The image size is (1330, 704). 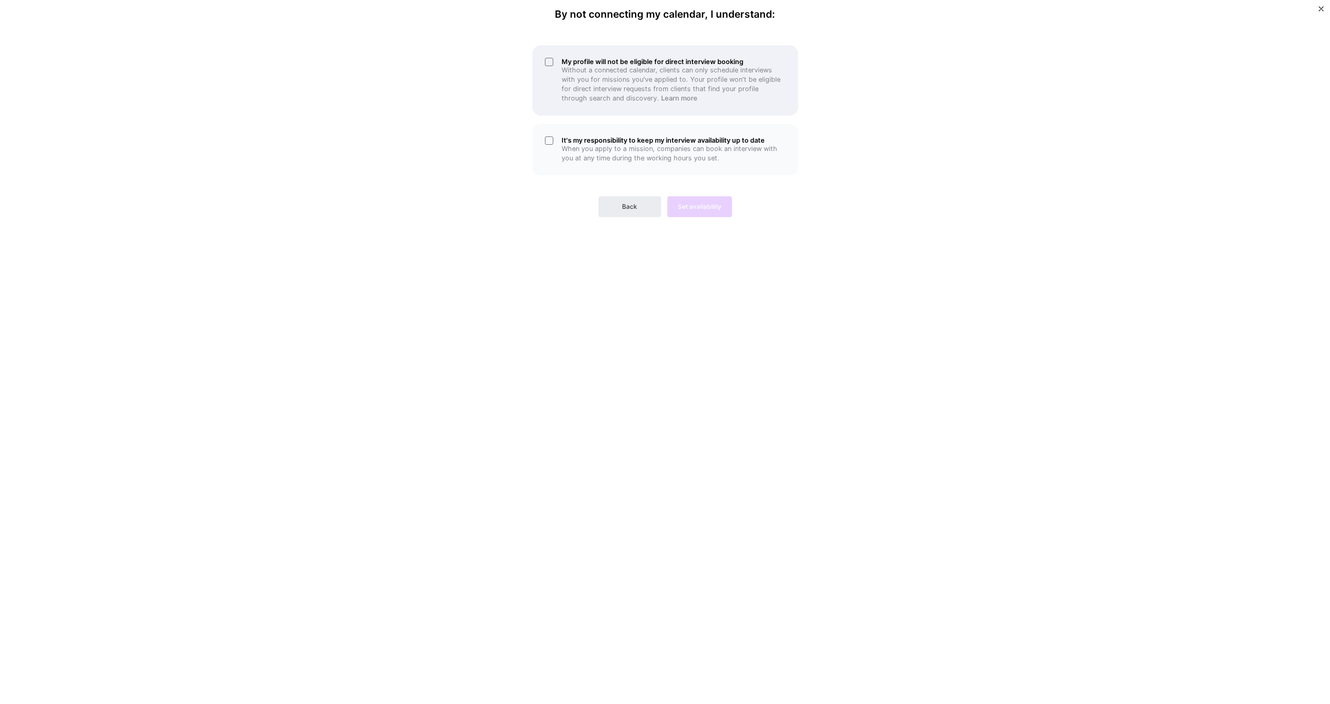 I want to click on button: Close, so click(x=1321, y=11).